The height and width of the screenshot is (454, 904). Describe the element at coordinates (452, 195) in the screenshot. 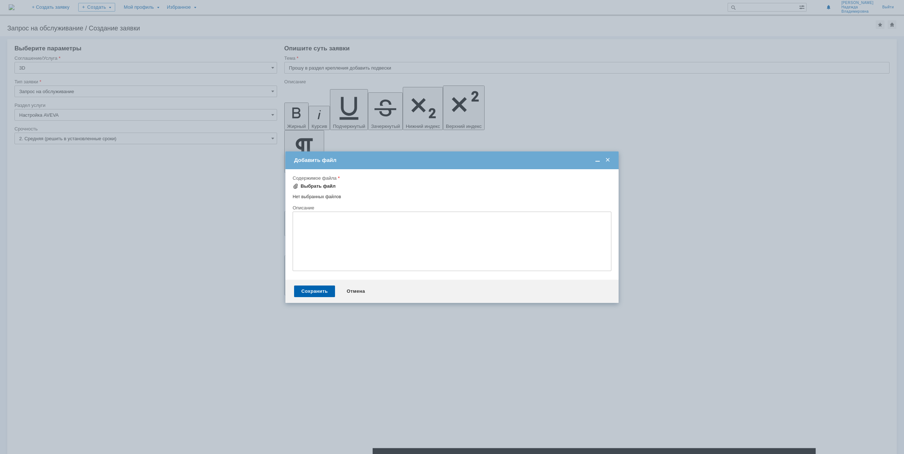

I see `div: Нет выбранных файлов` at that location.